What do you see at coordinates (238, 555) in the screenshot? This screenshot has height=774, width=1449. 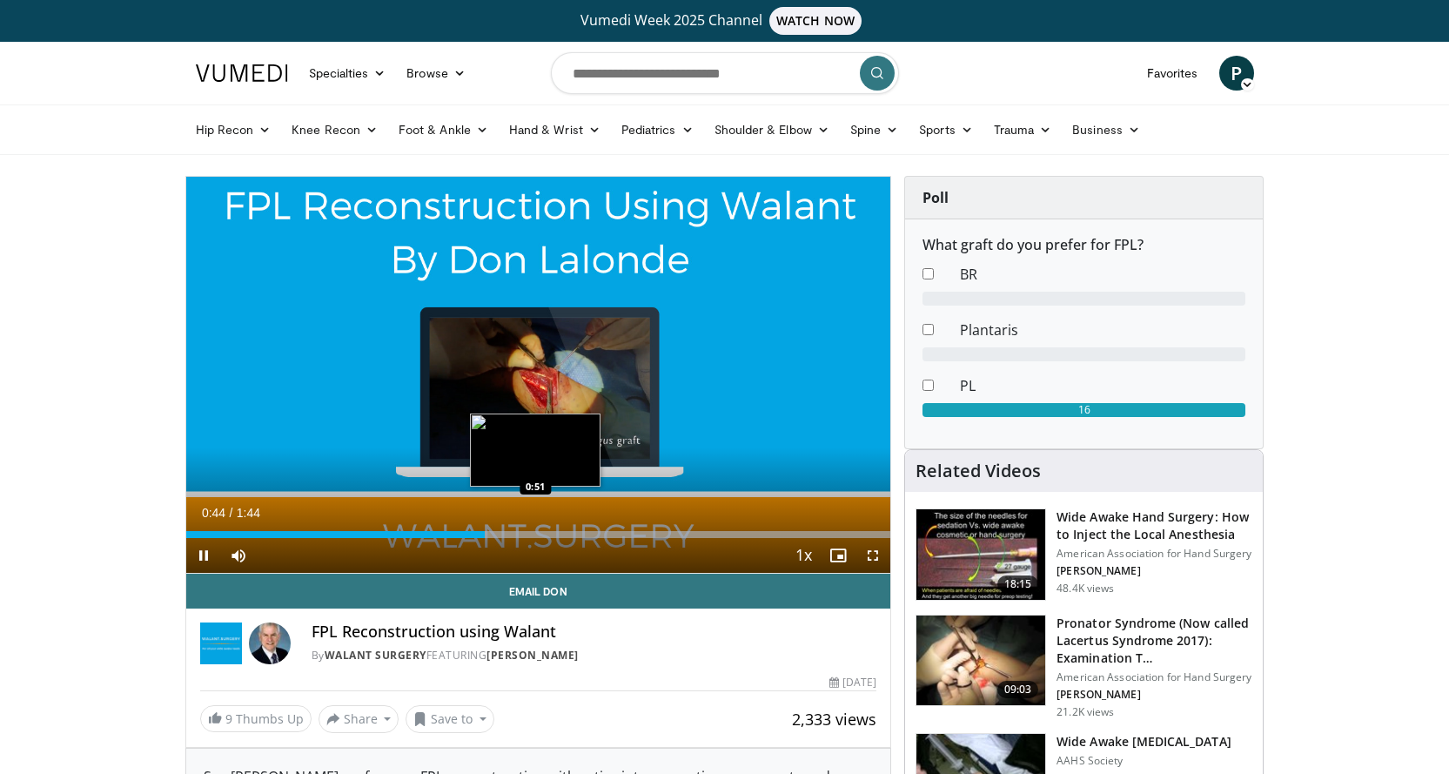 I see `button: Mute` at bounding box center [238, 555].